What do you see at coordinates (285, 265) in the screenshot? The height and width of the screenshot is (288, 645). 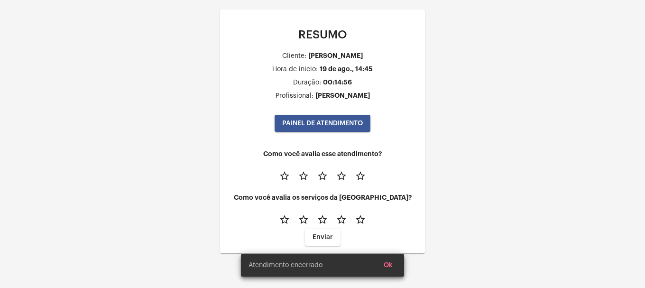 I see `span: Atendimento encerrado` at bounding box center [285, 265].